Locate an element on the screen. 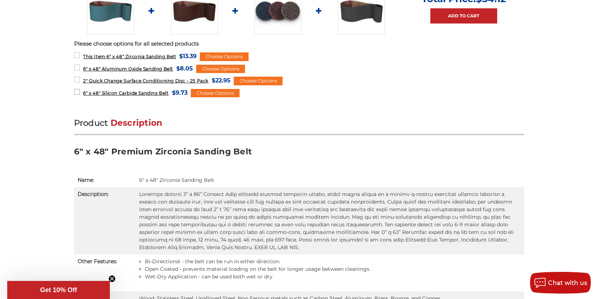 This screenshot has height=299, width=598. button: Chat with us is located at coordinates (560, 282).